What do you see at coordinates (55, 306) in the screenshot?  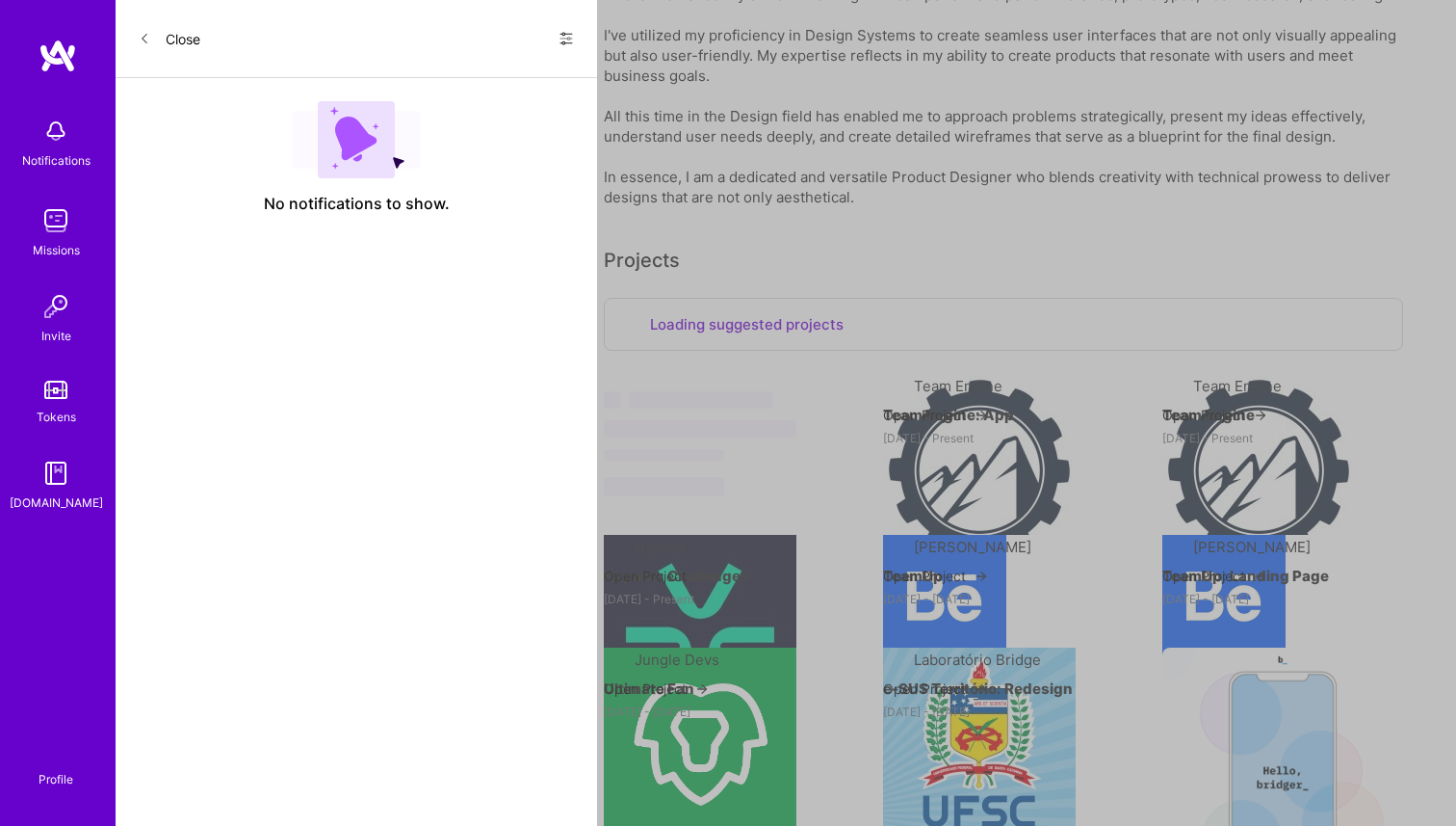 I see `img: Invite` at bounding box center [55, 306].